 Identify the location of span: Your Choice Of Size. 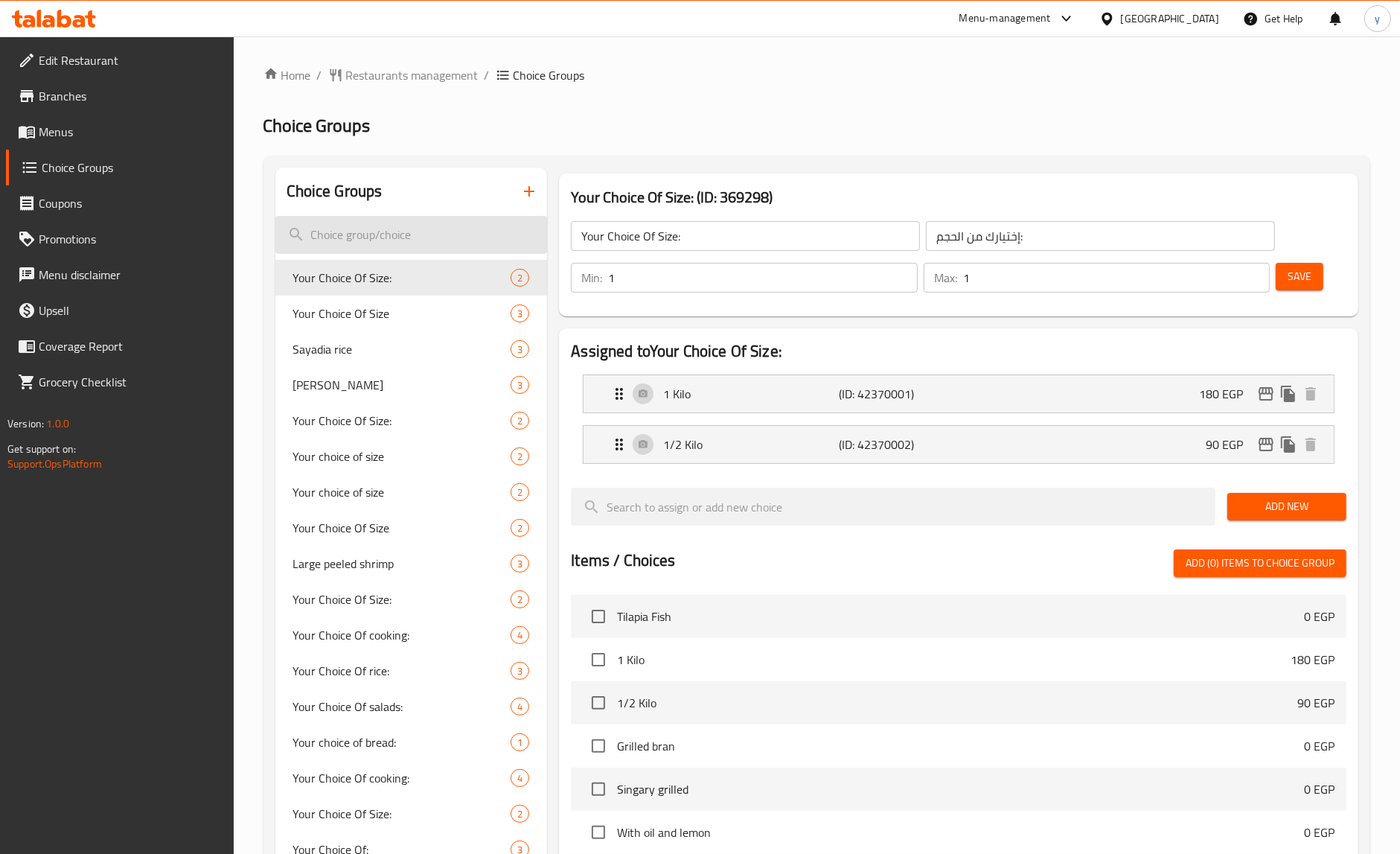
(402, 528).